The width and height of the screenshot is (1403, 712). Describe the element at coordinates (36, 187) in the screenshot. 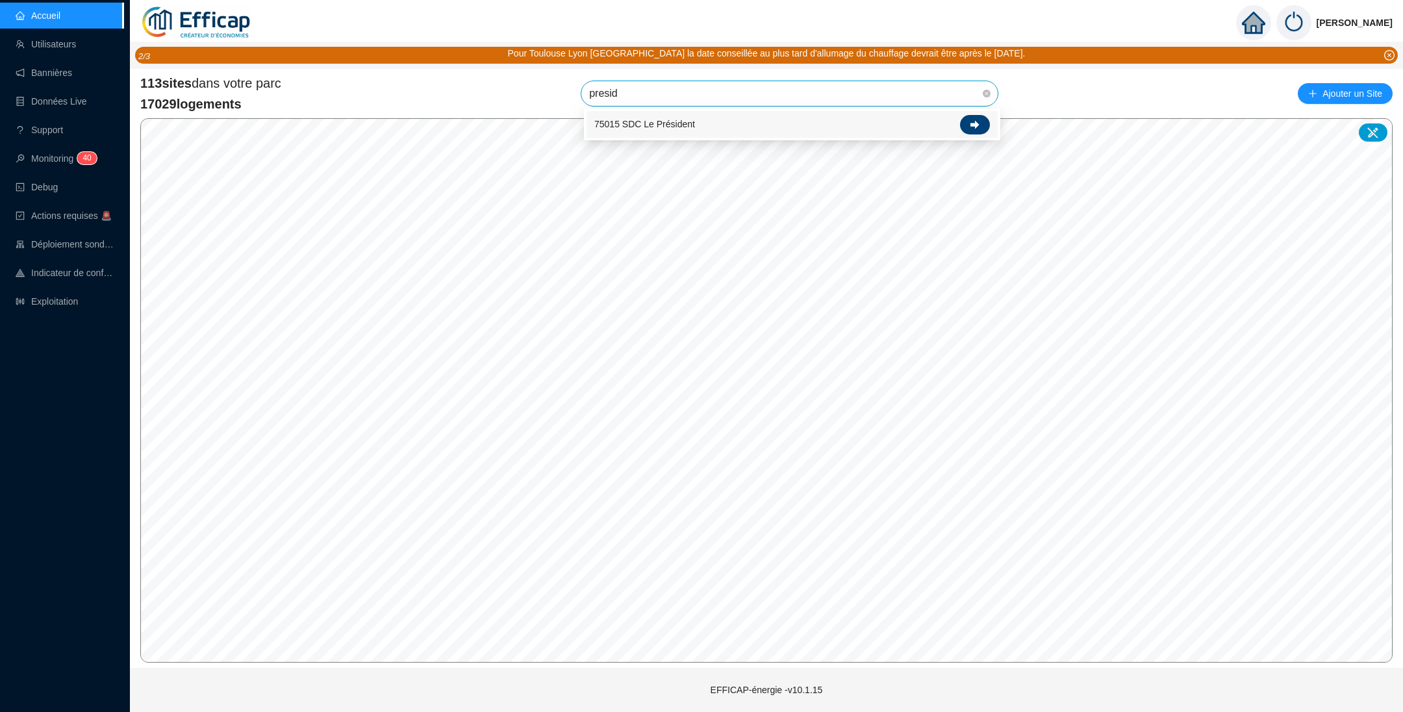

I see `a: codeDebug` at that location.